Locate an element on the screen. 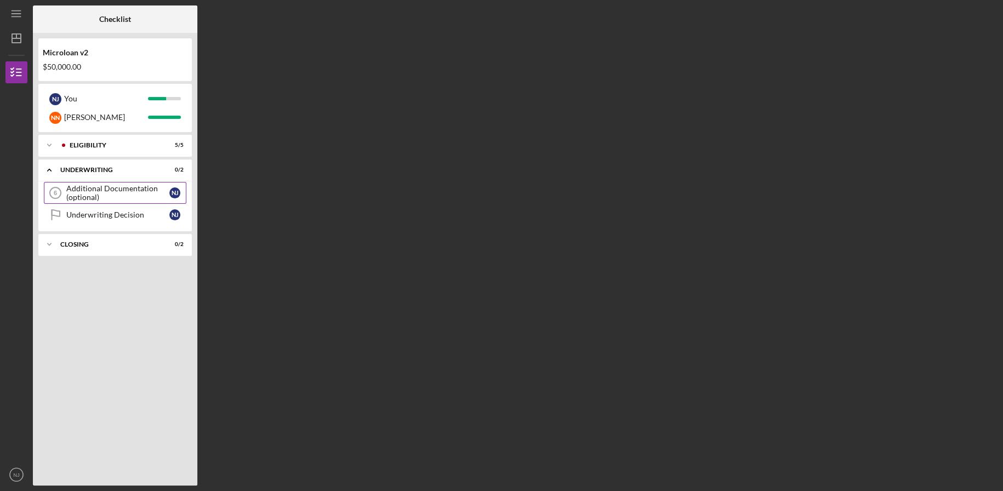 Image resolution: width=1003 pixels, height=491 pixels. div: Microloan v2 is located at coordinates (115, 53).